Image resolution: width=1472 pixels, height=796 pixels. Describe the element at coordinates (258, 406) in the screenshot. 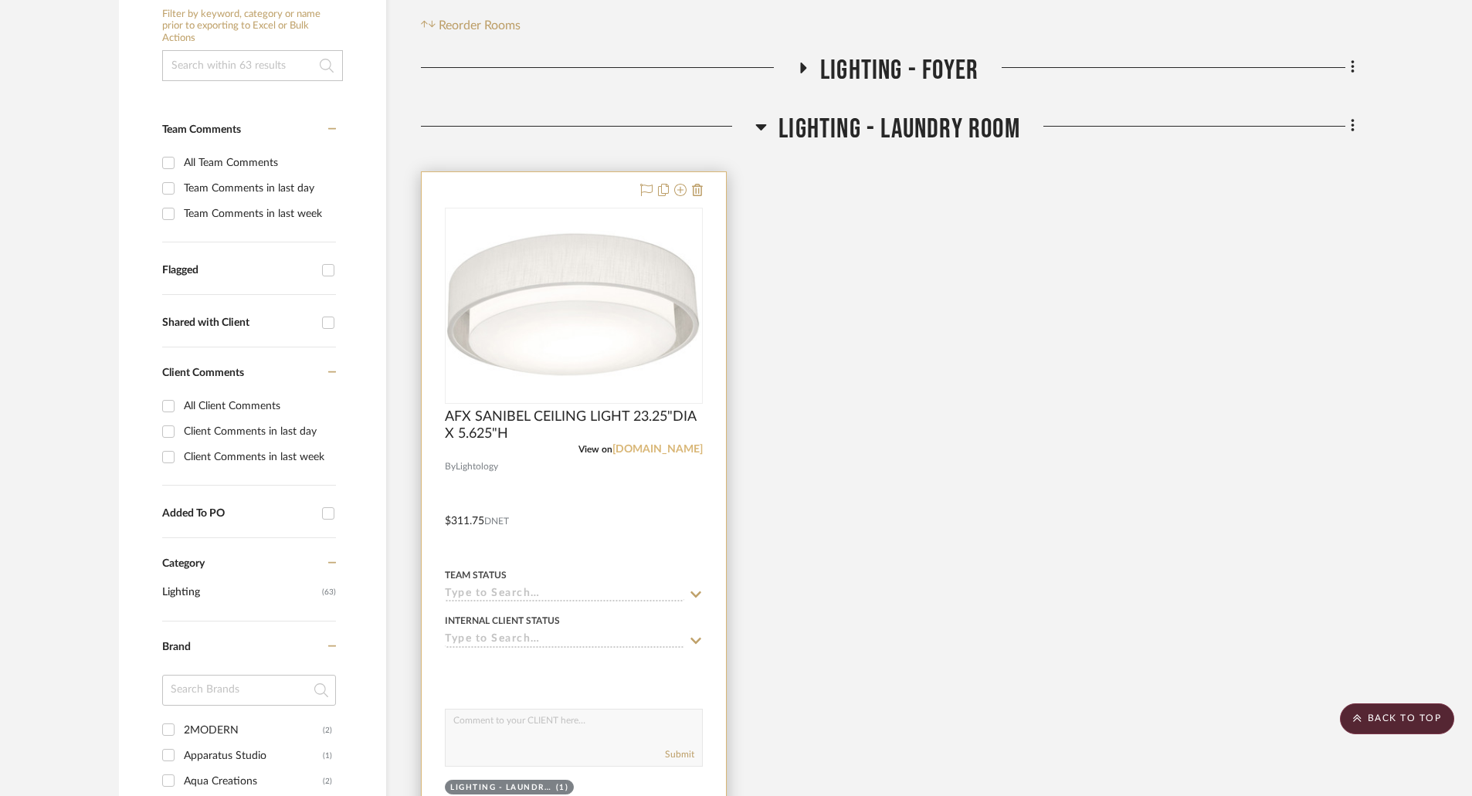

I see `div: All Client Comments` at that location.